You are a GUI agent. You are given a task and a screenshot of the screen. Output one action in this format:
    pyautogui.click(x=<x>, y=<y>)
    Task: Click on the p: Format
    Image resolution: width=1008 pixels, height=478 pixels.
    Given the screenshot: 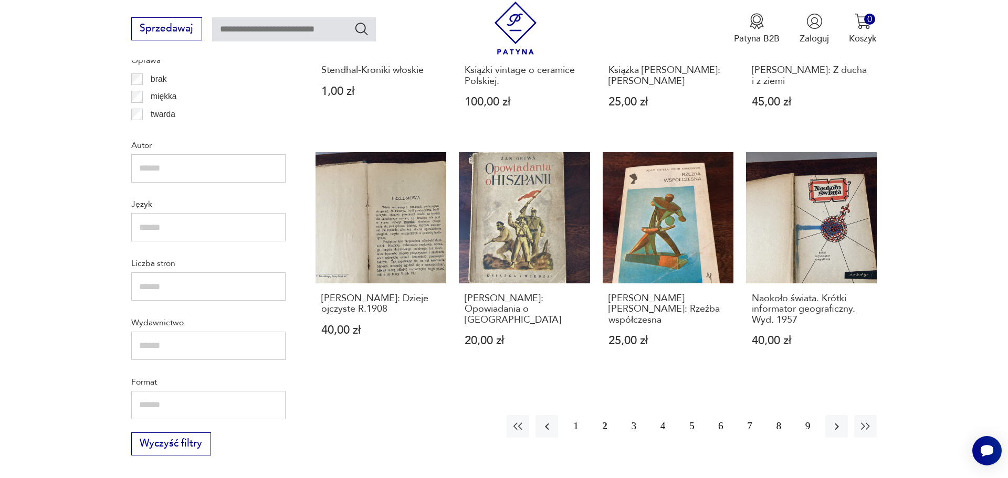 What is the action you would take?
    pyautogui.click(x=208, y=382)
    